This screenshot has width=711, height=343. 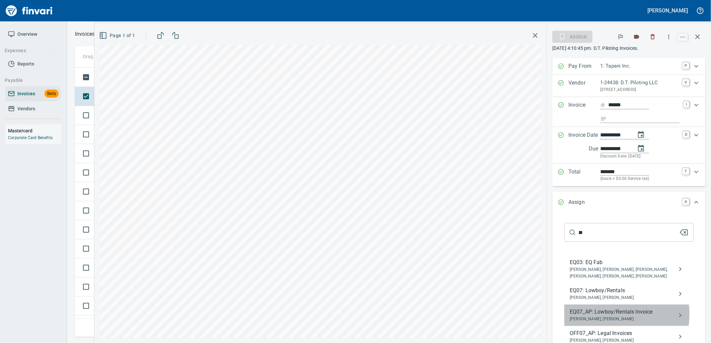 What do you see at coordinates (30, 138) in the screenshot?
I see `a: Corporate Card Benefits` at bounding box center [30, 138].